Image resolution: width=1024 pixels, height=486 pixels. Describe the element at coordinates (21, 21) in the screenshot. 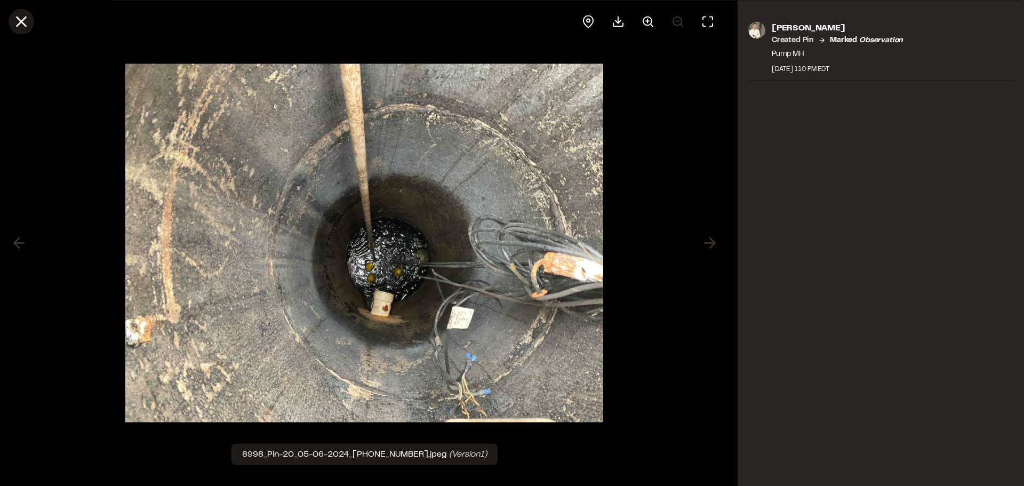

I see `button: Close modal` at that location.